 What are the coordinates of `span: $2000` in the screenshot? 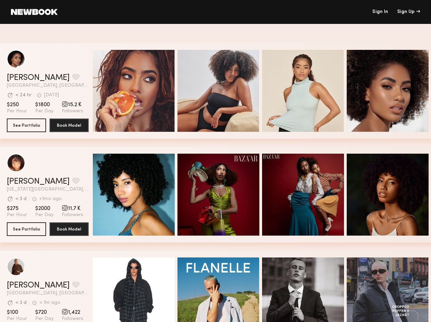 It's located at (44, 208).